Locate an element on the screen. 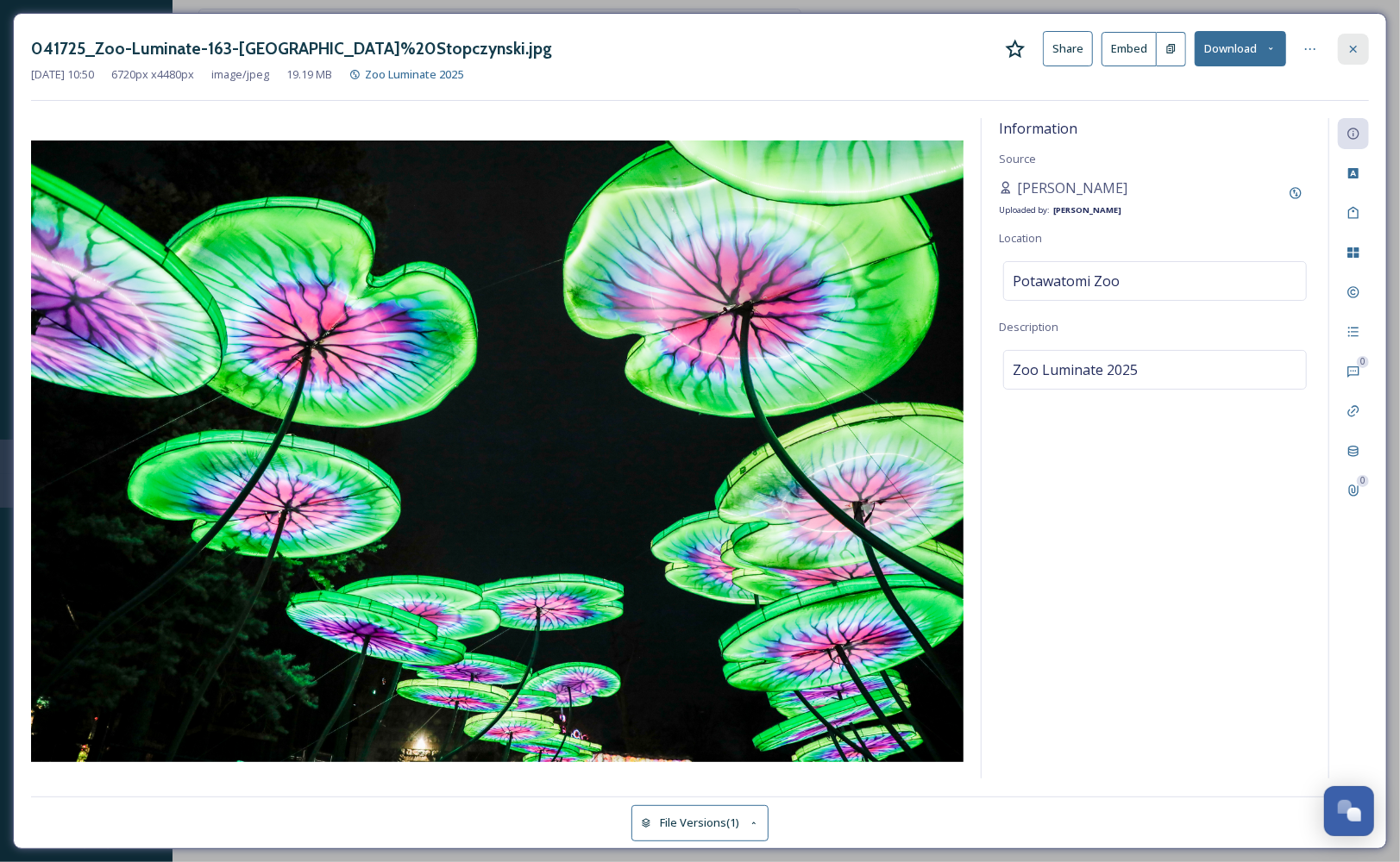 Image resolution: width=1400 pixels, height=862 pixels. button: Open Chat is located at coordinates (1349, 811).